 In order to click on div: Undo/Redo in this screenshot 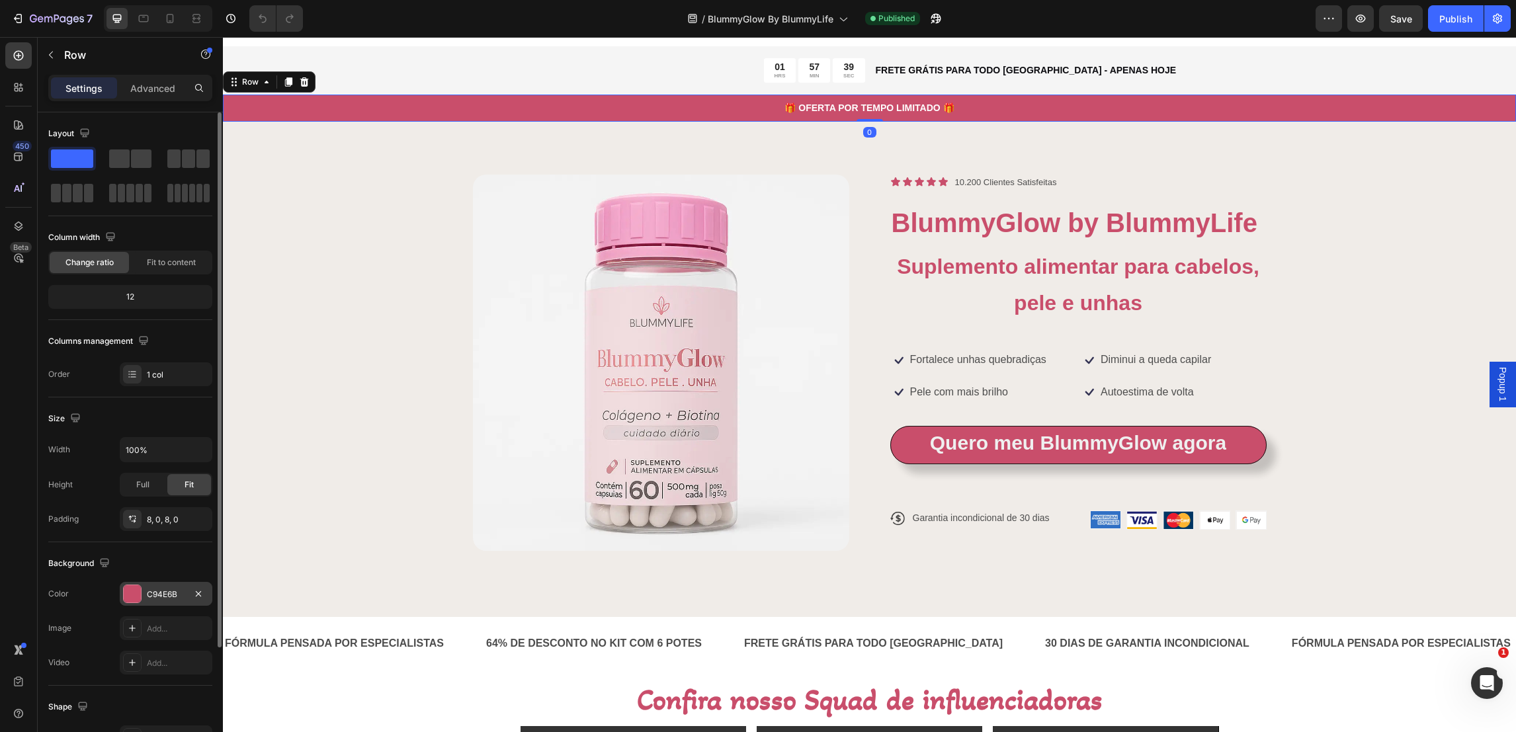, I will do `click(276, 19)`.